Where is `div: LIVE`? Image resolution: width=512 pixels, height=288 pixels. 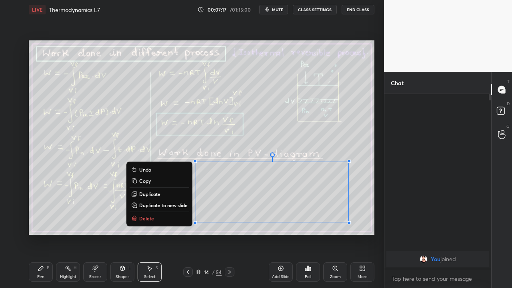
div: LIVE is located at coordinates (37, 10).